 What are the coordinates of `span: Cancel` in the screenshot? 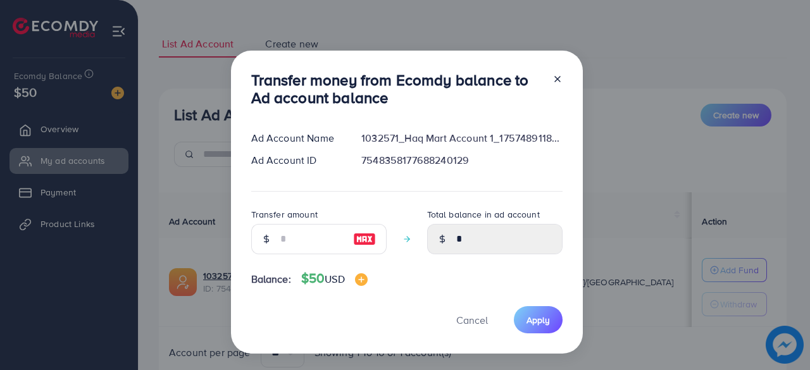 It's located at (472, 320).